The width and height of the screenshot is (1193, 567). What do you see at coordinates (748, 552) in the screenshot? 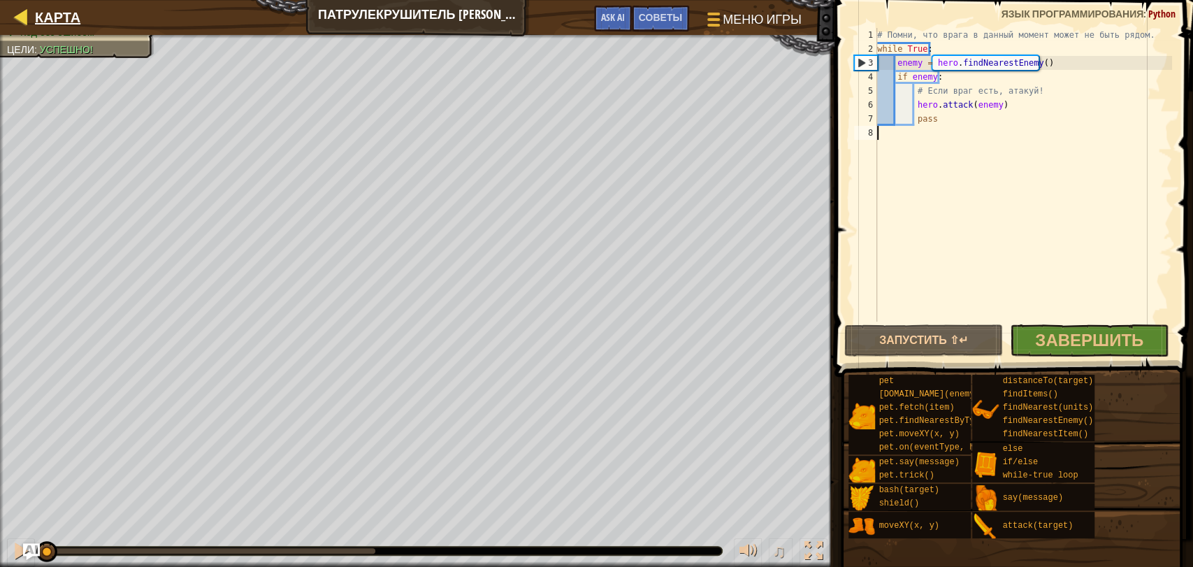
I see `button: Регулировать громкость` at bounding box center [748, 552].